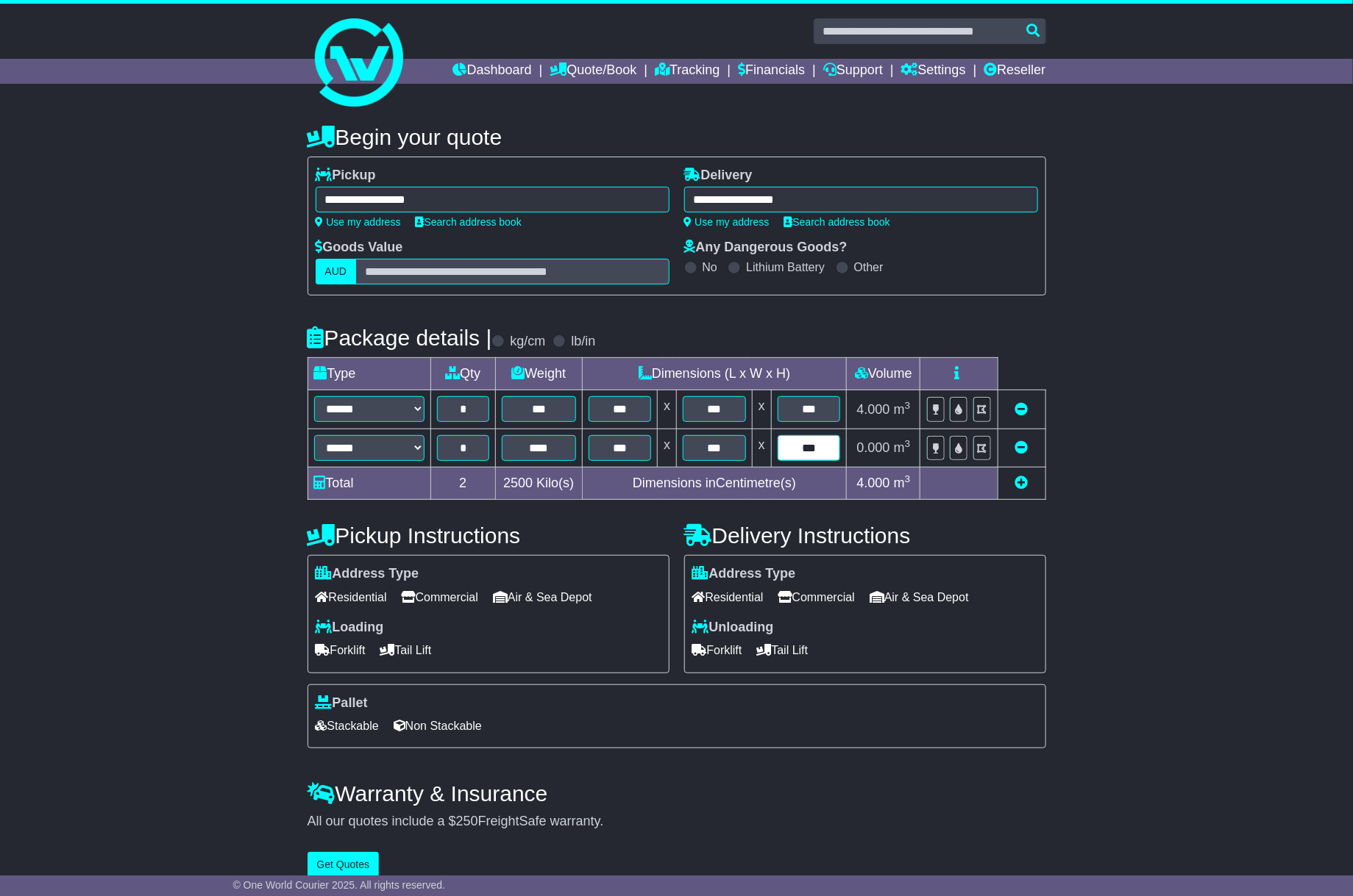 The width and height of the screenshot is (1353, 896). I want to click on label: Pickup, so click(346, 176).